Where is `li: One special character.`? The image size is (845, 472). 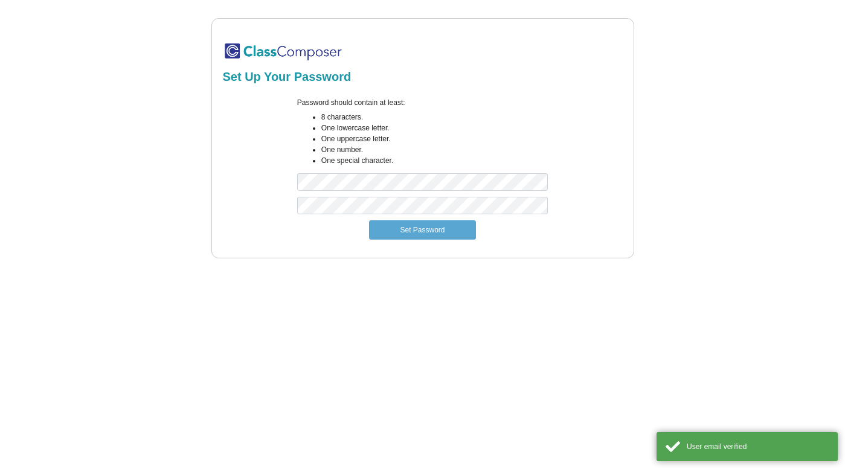 li: One special character. is located at coordinates (434, 161).